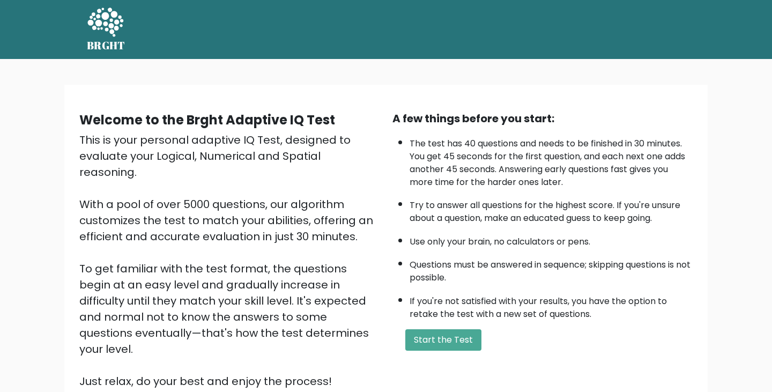 This screenshot has height=392, width=772. I want to click on b: Welcome to the Brght Adaptive IQ Test, so click(207, 120).